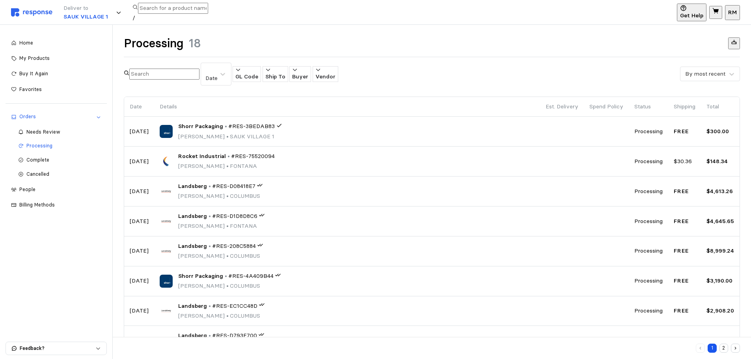 Image resolution: width=751 pixels, height=359 pixels. What do you see at coordinates (56, 189) in the screenshot?
I see `a: People` at bounding box center [56, 189].